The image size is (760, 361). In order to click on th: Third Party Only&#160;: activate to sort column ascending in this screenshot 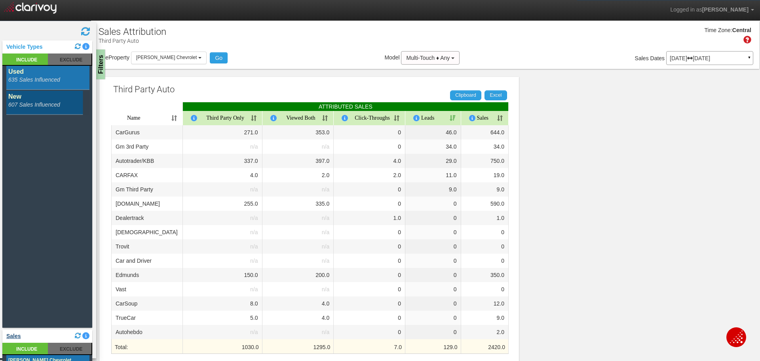, I will do `click(222, 118)`.